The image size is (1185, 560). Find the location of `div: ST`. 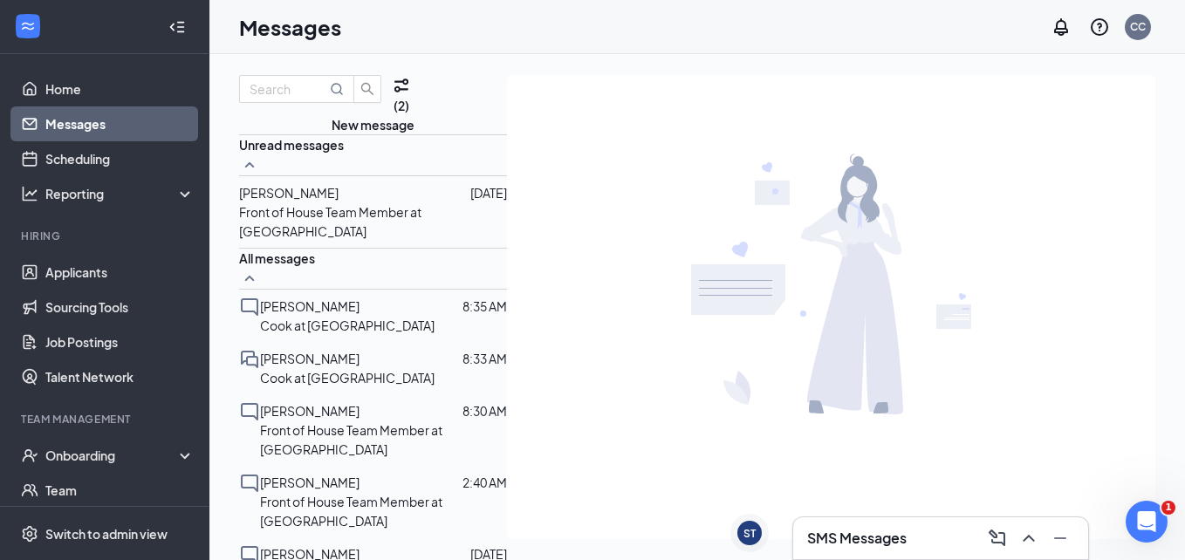

div: ST is located at coordinates (749, 533).